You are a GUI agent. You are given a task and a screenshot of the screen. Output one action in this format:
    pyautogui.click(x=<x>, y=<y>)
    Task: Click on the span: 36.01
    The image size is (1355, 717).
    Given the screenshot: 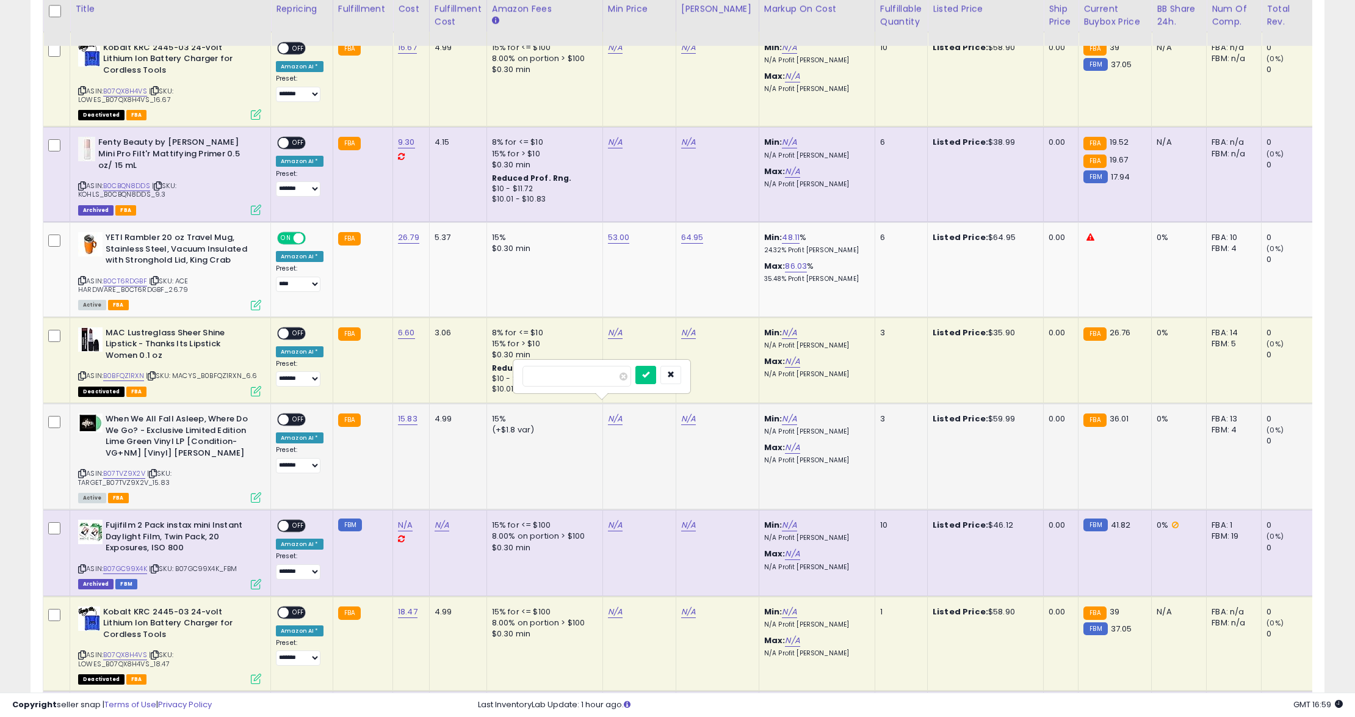 What is the action you would take?
    pyautogui.click(x=1120, y=418)
    